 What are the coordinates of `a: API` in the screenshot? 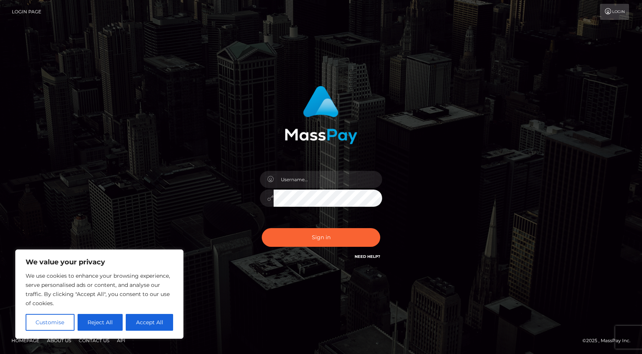 It's located at (121, 341).